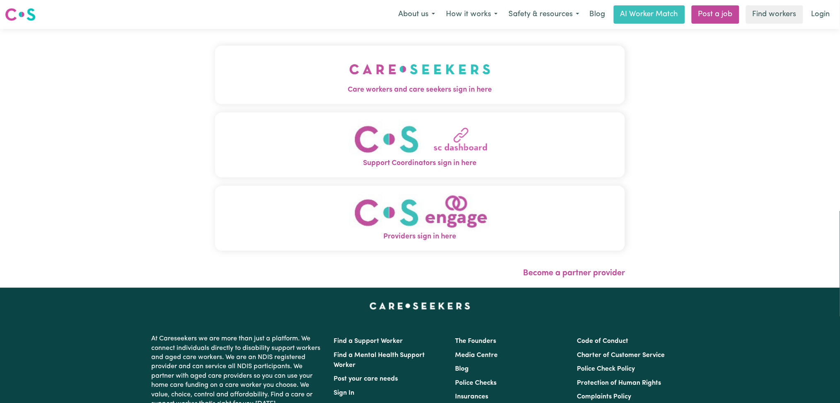  Describe the element at coordinates (20, 15) in the screenshot. I see `a: Careseekers logo` at that location.